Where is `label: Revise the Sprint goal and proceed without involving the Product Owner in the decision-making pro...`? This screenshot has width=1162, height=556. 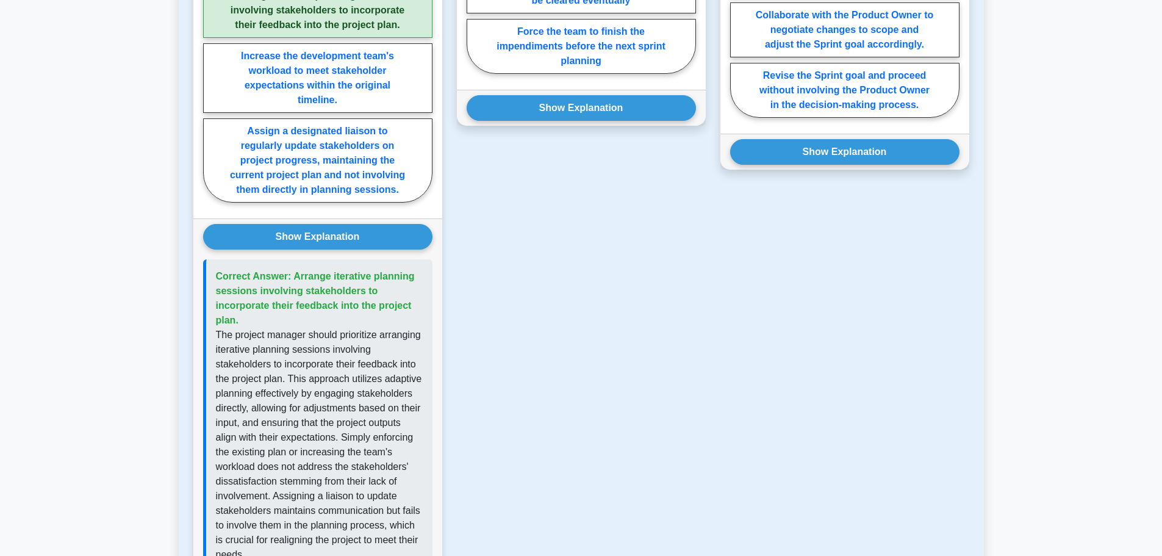
label: Revise the Sprint goal and proceed without involving the Product Owner in the decision-making pro... is located at coordinates (845, 90).